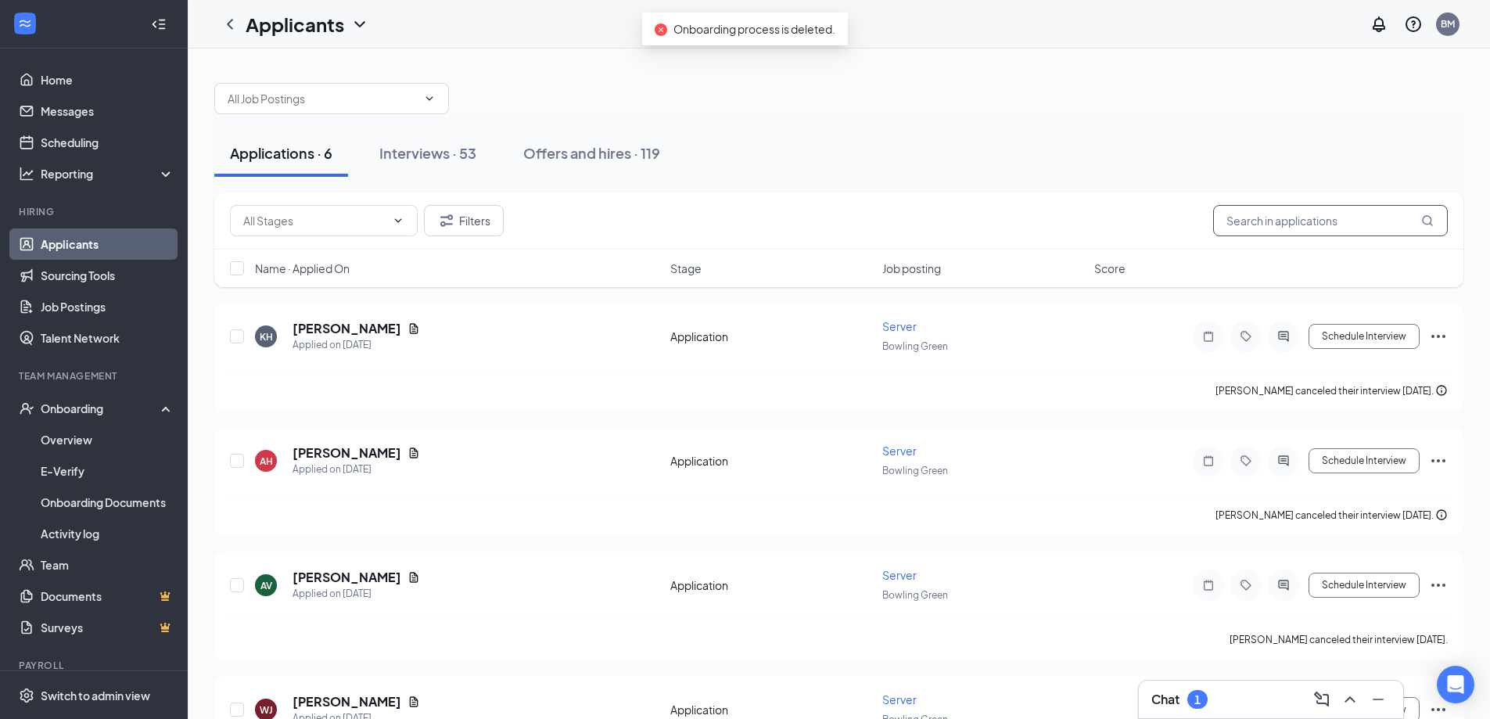 The height and width of the screenshot is (719, 1490). What do you see at coordinates (447, 221) in the screenshot?
I see `svg: Filter` at bounding box center [447, 221].